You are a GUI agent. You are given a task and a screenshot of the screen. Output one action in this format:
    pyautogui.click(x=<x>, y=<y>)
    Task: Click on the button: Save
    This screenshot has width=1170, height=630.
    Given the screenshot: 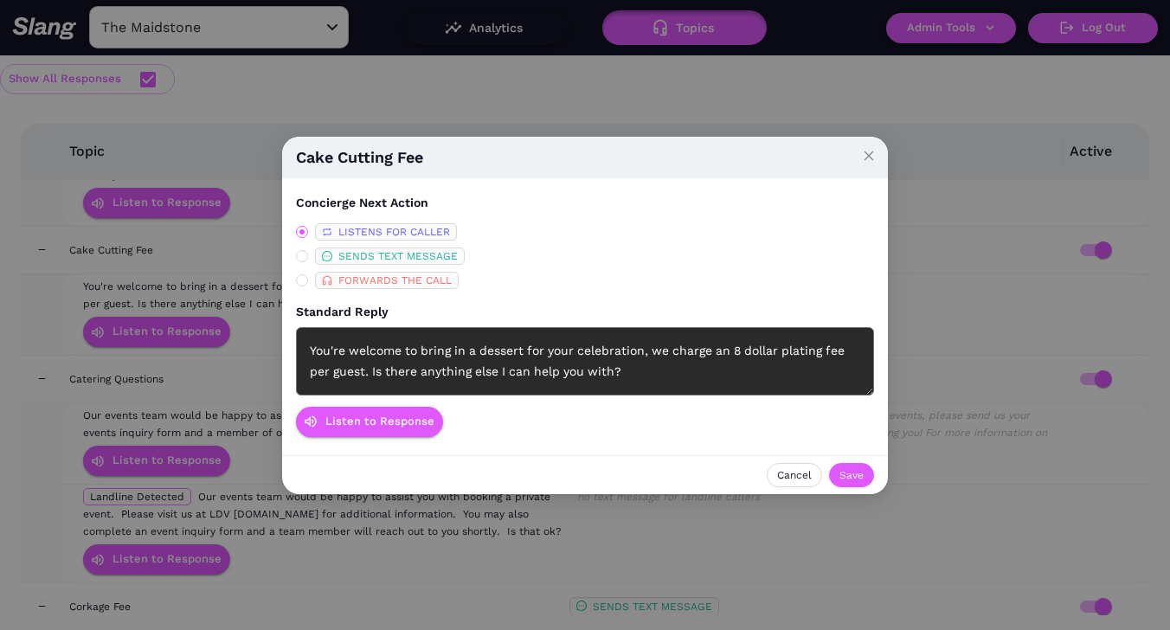 What is the action you would take?
    pyautogui.click(x=851, y=474)
    